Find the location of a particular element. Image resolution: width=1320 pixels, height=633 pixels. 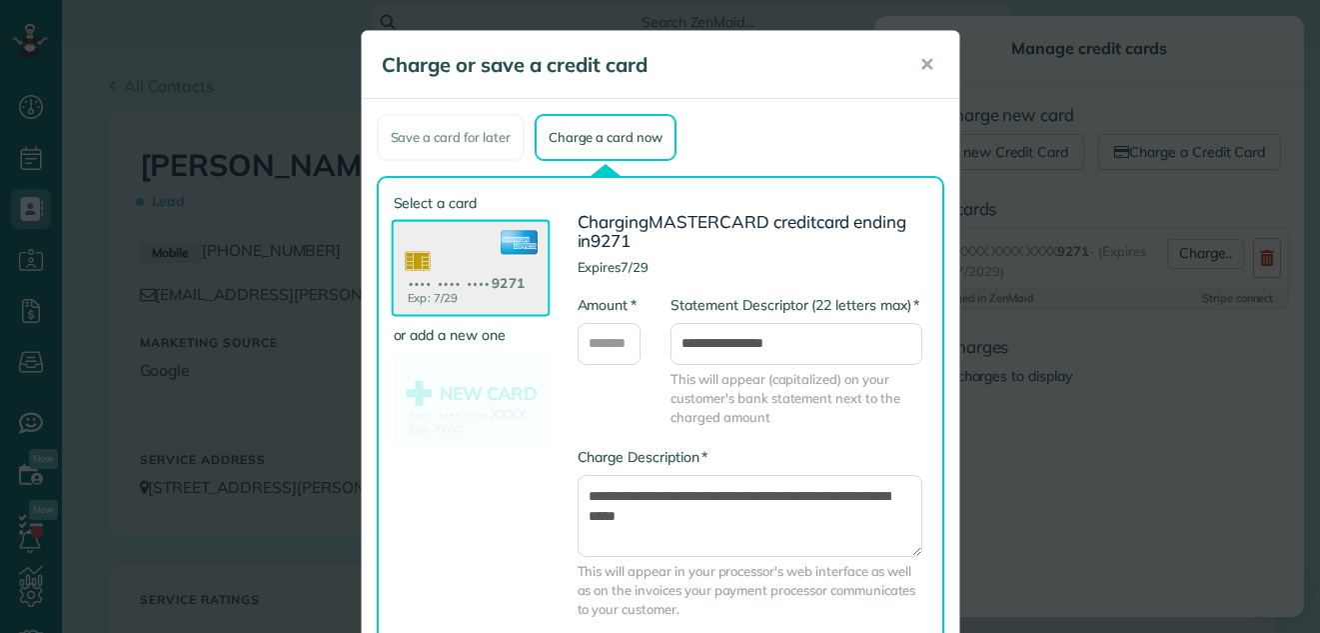

label: Amount is located at coordinates (607, 305).